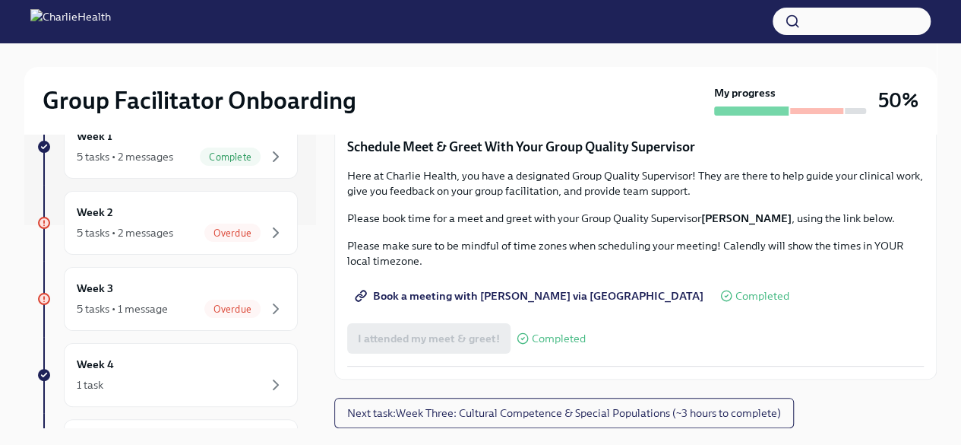 The image size is (961, 445). What do you see at coordinates (564, 413) in the screenshot?
I see `a: Next task:Week Three: Cultural Competence & Special Populations (~3 hours to complete)` at bounding box center [564, 413].